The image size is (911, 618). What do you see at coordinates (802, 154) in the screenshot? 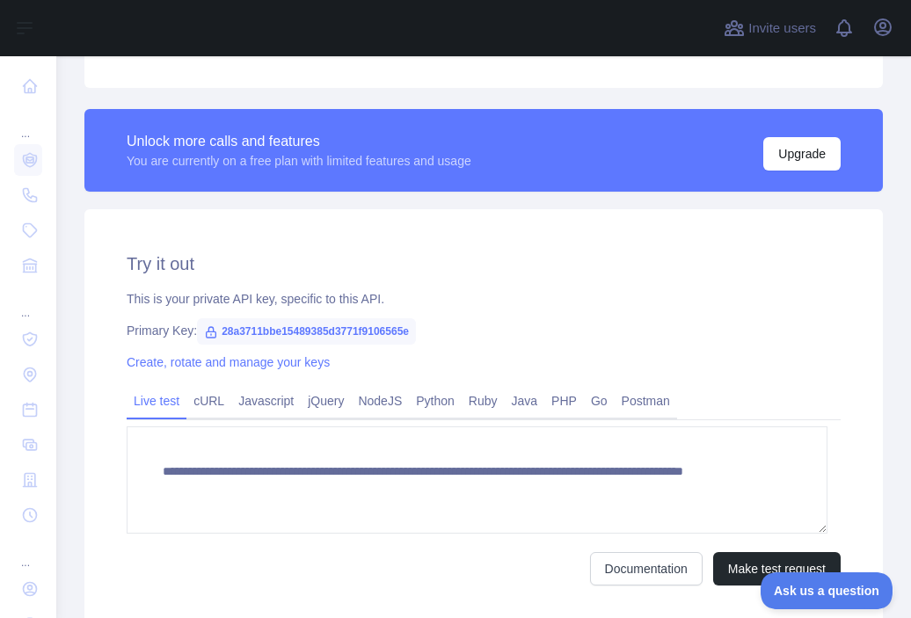
I see `button: Upgrade` at bounding box center [802, 154].